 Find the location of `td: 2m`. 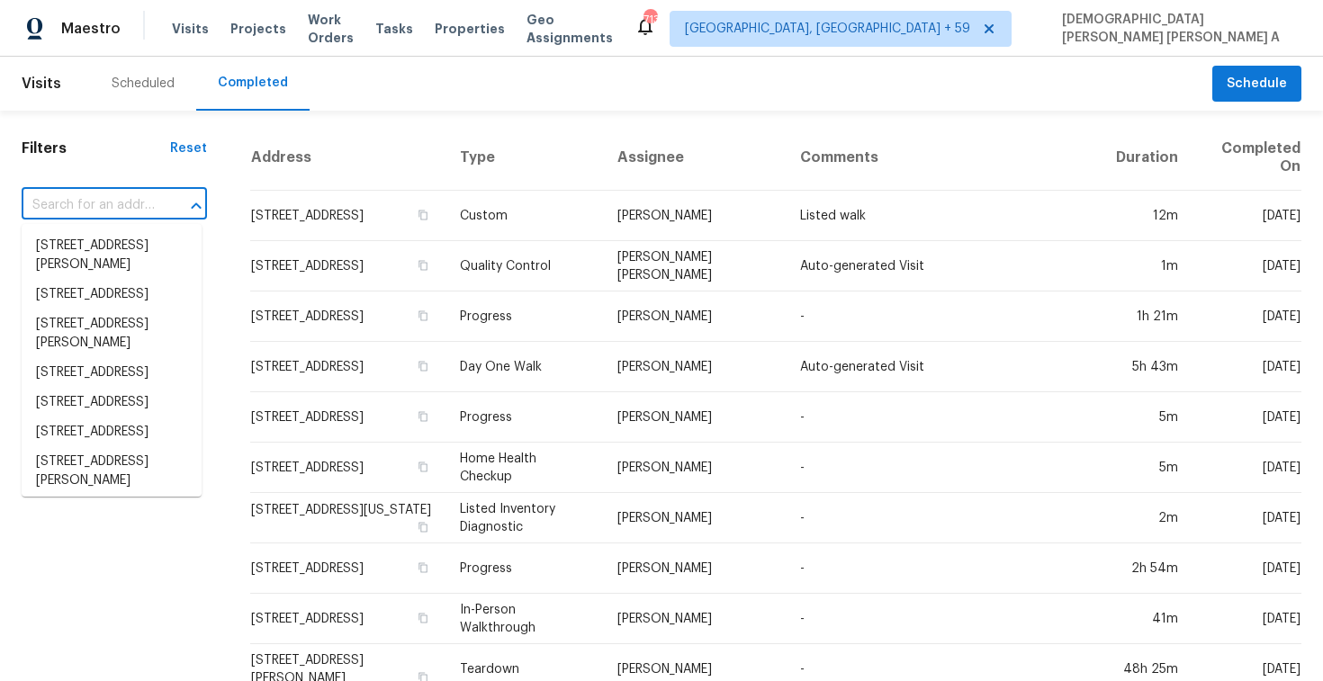

td: 2m is located at coordinates (1147, 519).